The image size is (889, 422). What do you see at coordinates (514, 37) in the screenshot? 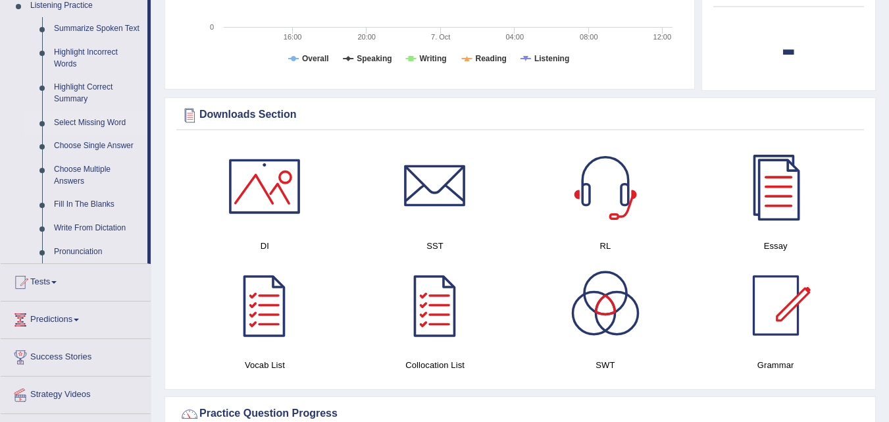
I see `text: 04:00` at bounding box center [514, 37].